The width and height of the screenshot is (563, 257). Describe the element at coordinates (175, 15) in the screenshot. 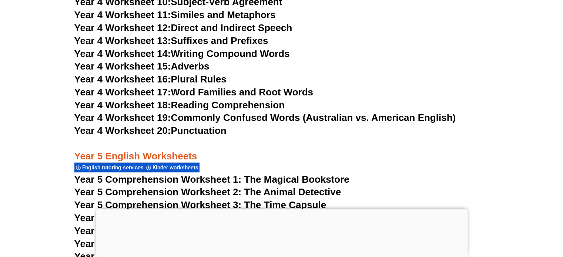

I see `a: Year 4 Worksheet 11:Similes and Metaphors` at that location.